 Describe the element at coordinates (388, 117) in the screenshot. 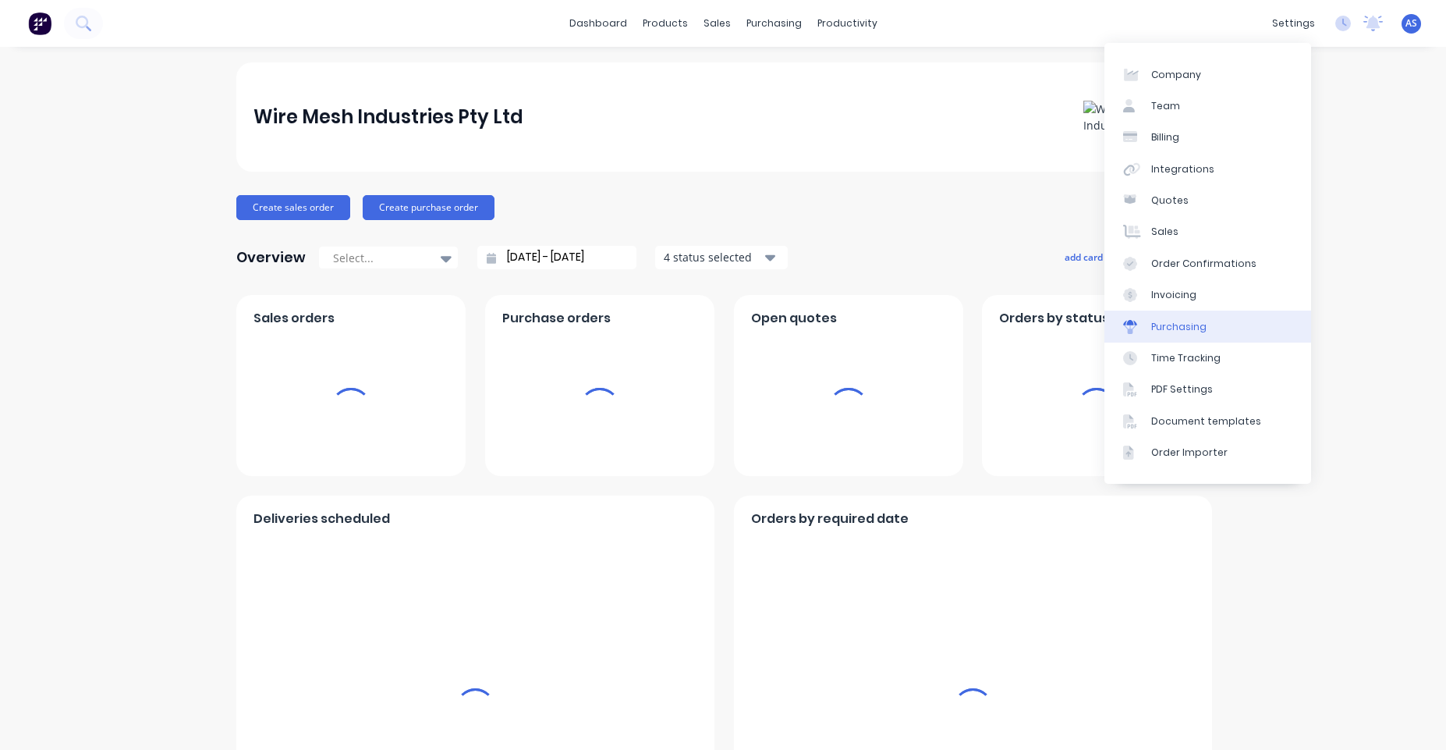

I see `div: Wire Mesh Industries Pty Ltd` at that location.